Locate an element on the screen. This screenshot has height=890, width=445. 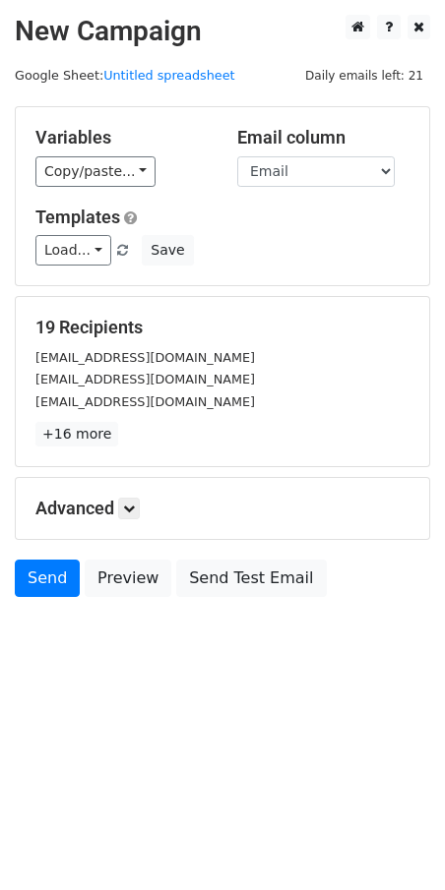
a: Preview is located at coordinates (128, 578).